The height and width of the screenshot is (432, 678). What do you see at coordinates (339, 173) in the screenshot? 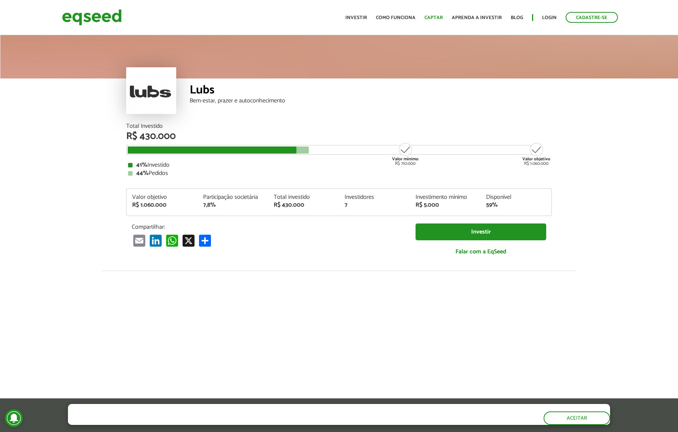
I see `div: Pedidos` at bounding box center [339, 173].